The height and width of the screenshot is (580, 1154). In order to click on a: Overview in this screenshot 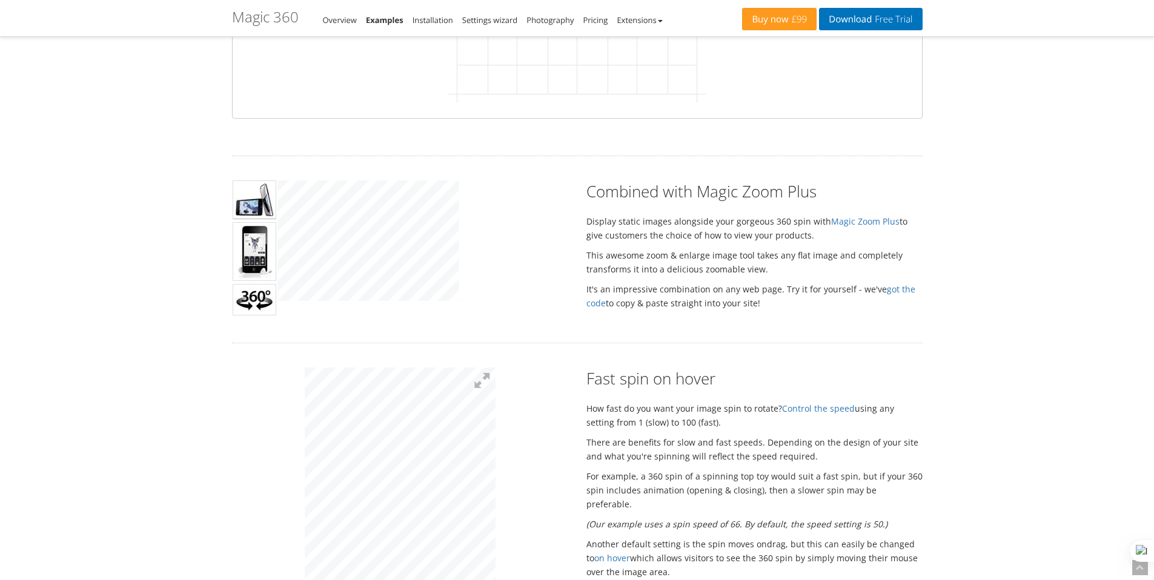, I will do `click(340, 20)`.